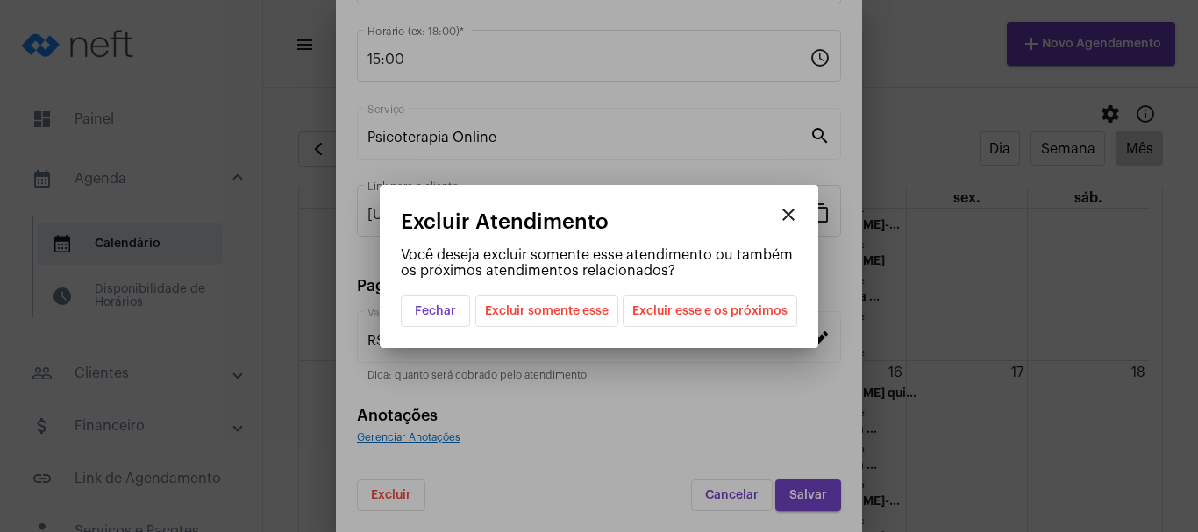 The height and width of the screenshot is (532, 1198). Describe the element at coordinates (435, 311) in the screenshot. I see `span: Fechar` at that location.